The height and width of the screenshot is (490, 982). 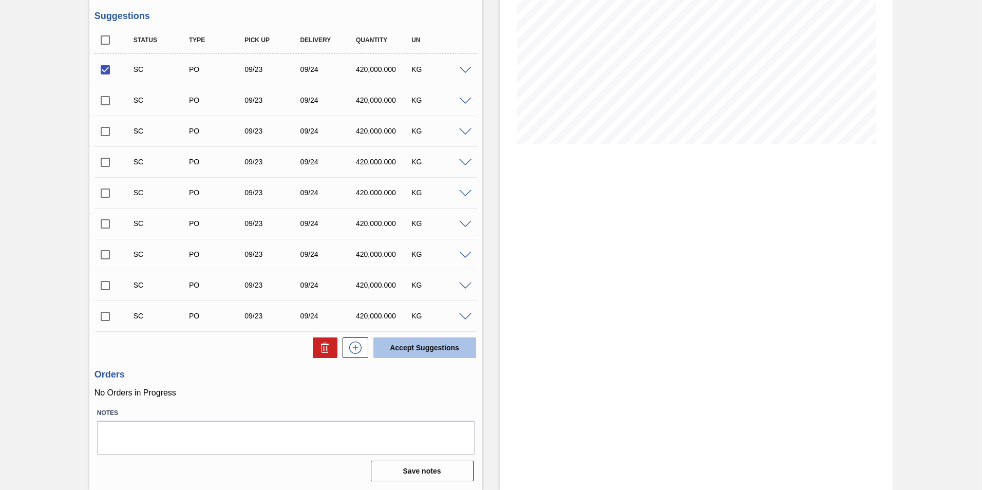 I want to click on button: Save notes, so click(x=422, y=471).